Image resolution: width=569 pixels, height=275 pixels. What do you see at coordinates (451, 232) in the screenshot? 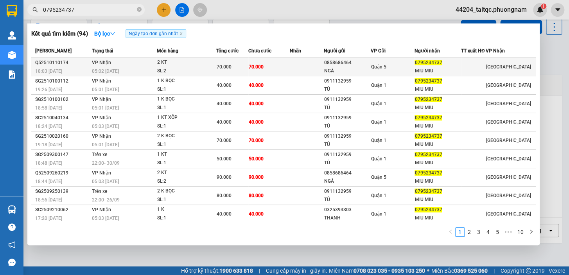
I see `li: Previous Page` at bounding box center [451, 232].